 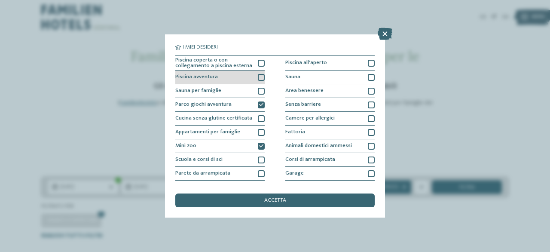 What do you see at coordinates (198, 91) in the screenshot?
I see `span: Sauna per famiglie` at bounding box center [198, 91].